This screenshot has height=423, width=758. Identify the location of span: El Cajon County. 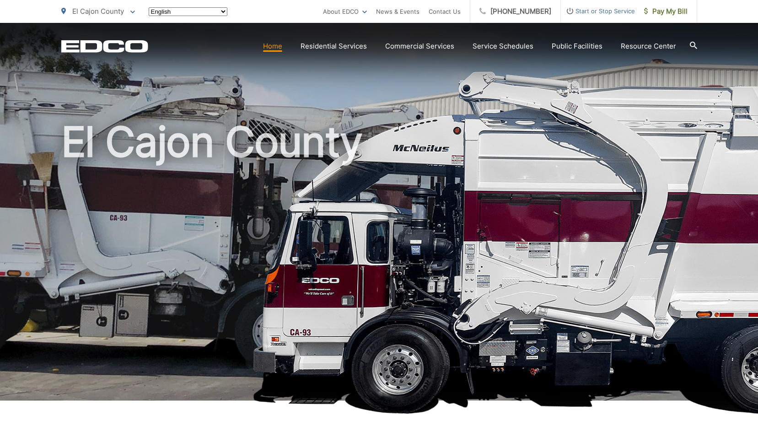
(98, 11).